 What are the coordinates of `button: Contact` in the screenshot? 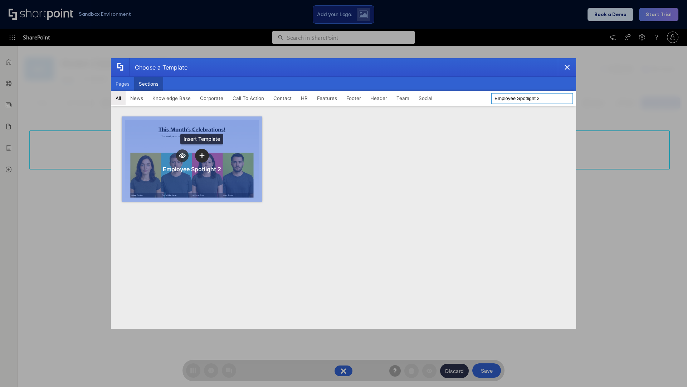 It's located at (282, 98).